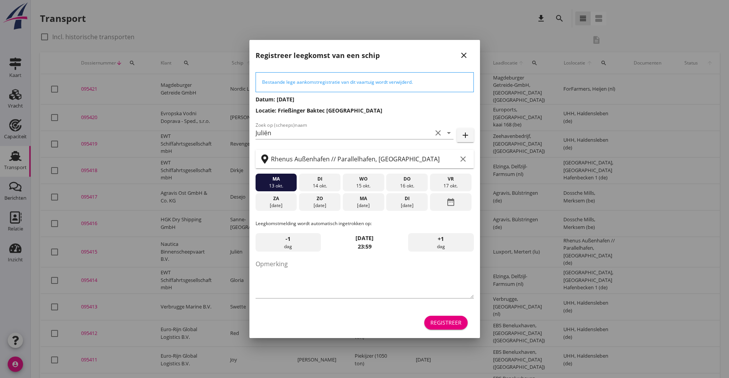  Describe the element at coordinates (363, 179) in the screenshot. I see `div: wo` at that location.